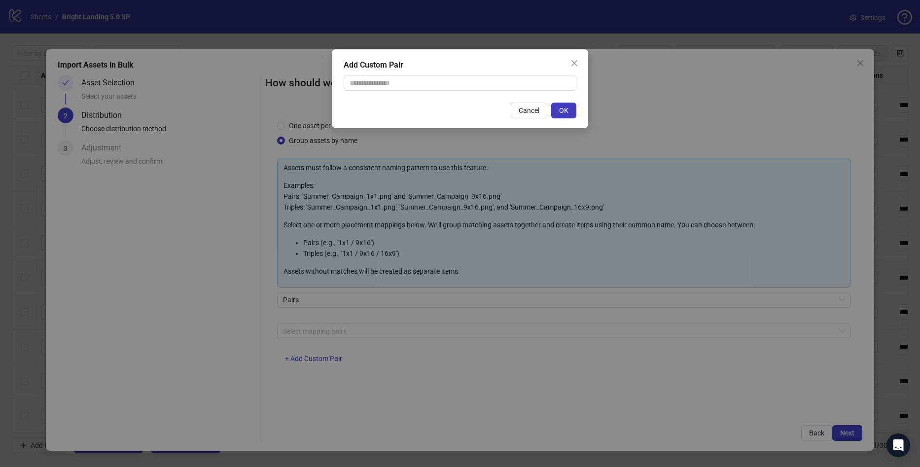 Image resolution: width=920 pixels, height=467 pixels. I want to click on div: Open Intercom Messenger, so click(898, 445).